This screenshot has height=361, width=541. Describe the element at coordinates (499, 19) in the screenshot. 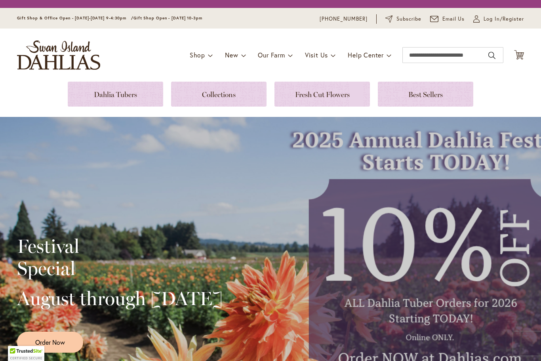

I see `a: Log In/Register` at that location.